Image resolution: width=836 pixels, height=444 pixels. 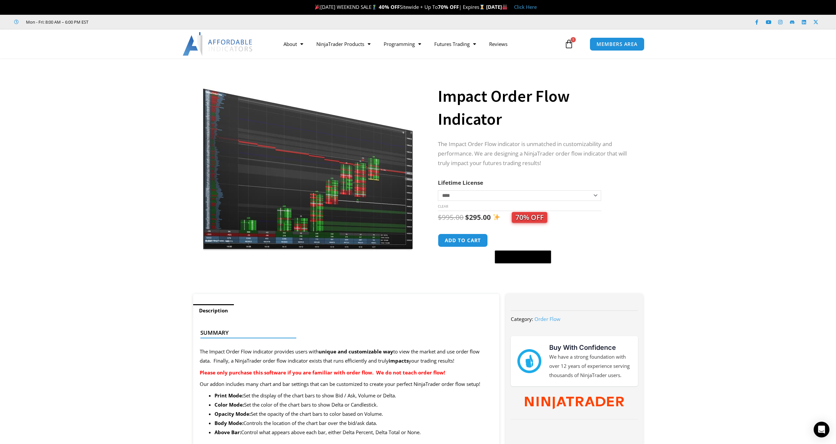 What do you see at coordinates (448, 7) in the screenshot?
I see `strong: 70% OFF` at bounding box center [448, 7].